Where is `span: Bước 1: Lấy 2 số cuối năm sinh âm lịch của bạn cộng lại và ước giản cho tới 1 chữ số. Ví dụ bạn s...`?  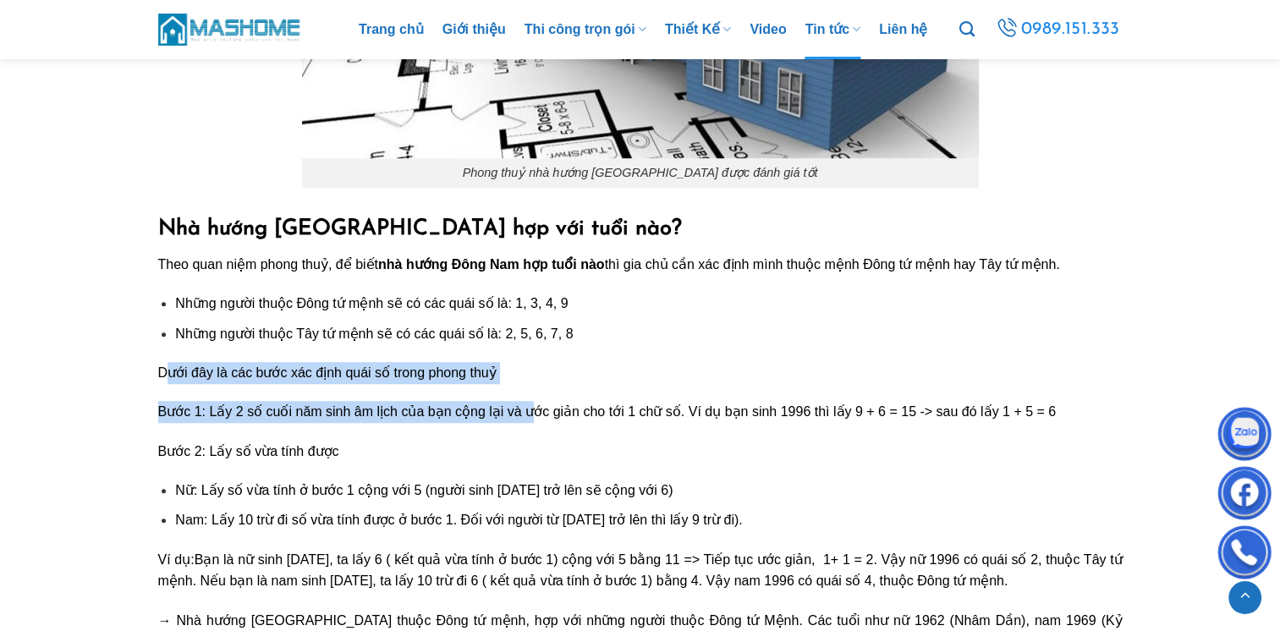 span: Bước 1: Lấy 2 số cuối năm sinh âm lịch của bạn cộng lại và ước giản cho tới 1 chữ số. Ví dụ bạn s... is located at coordinates (607, 411).